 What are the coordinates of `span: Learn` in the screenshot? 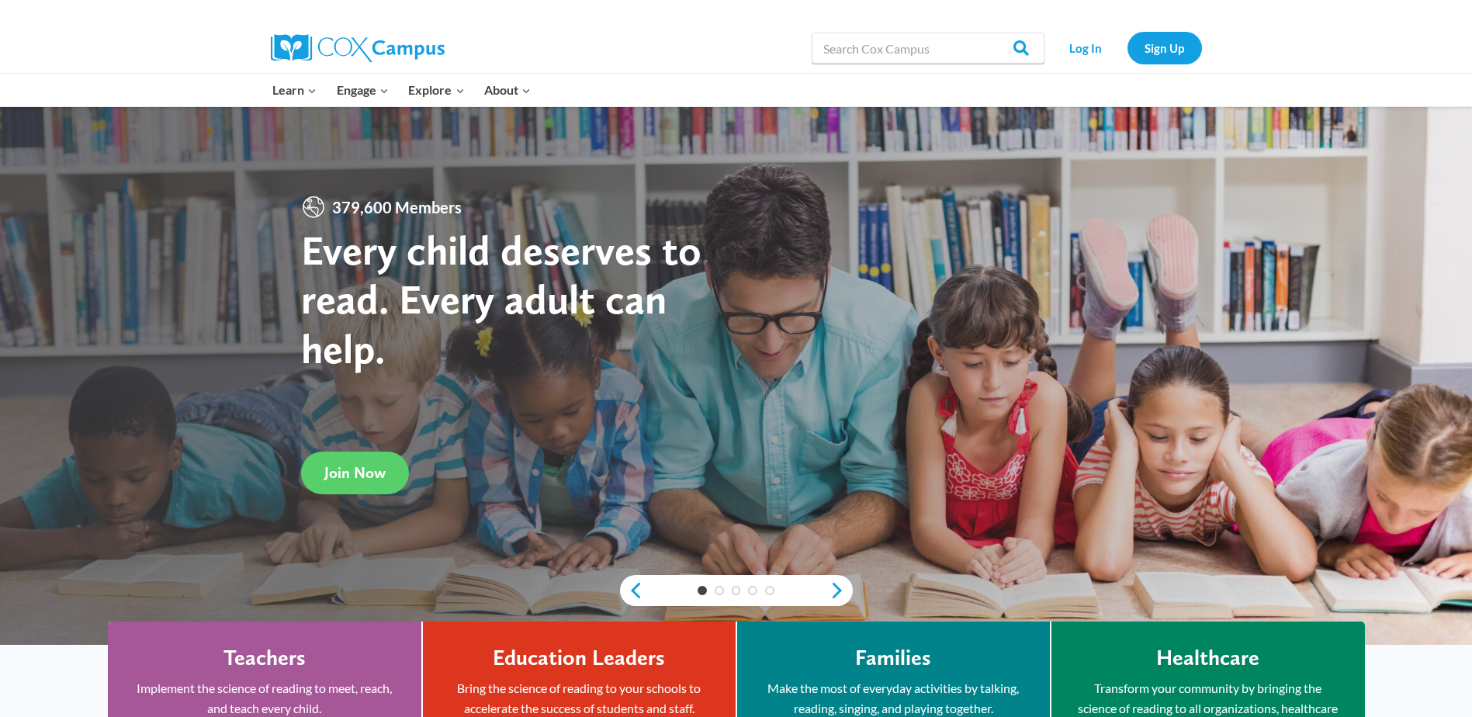 It's located at (294, 90).